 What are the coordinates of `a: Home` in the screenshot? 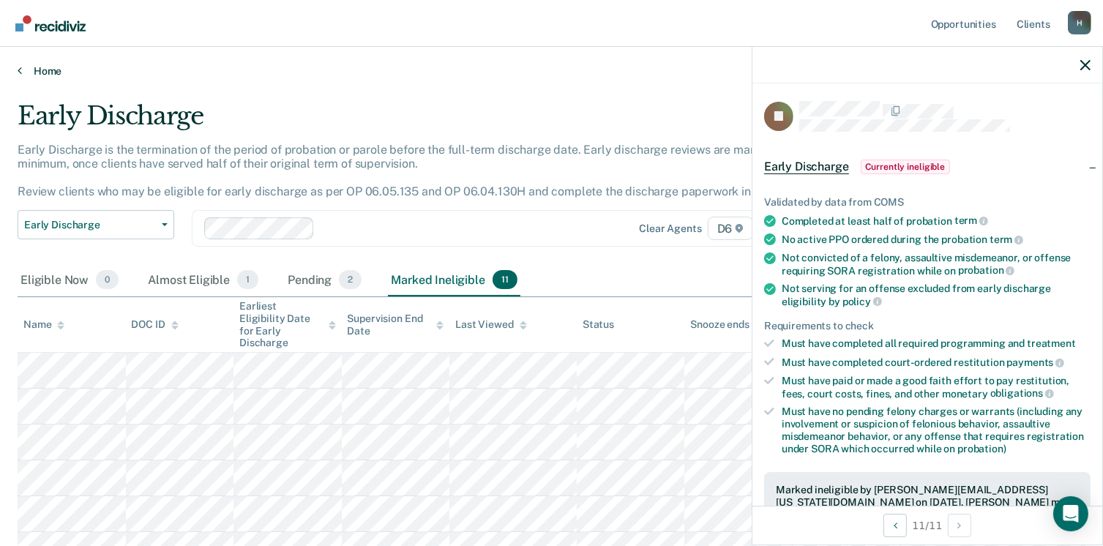 It's located at (551, 71).